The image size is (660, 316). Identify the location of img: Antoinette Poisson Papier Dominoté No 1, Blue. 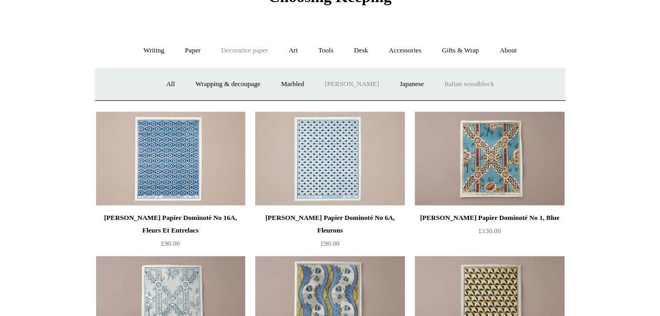
(490, 159).